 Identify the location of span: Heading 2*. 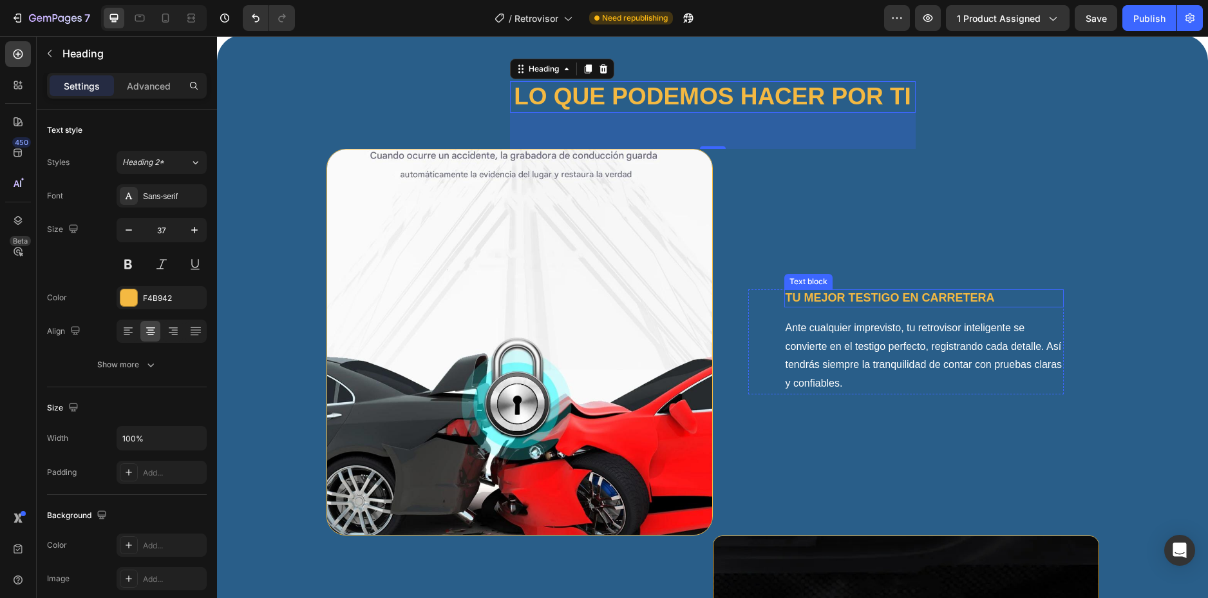
(143, 162).